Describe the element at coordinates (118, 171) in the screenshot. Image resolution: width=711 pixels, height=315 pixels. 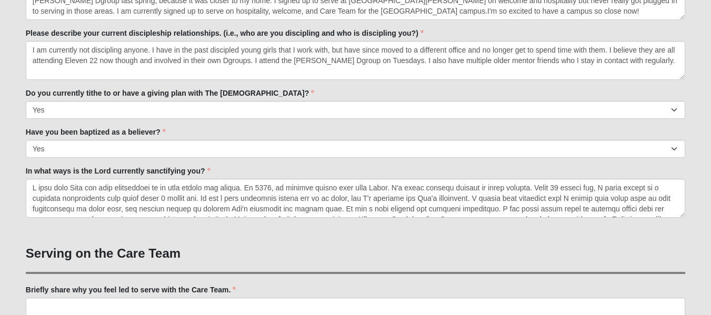
I see `label: In what ways is the Lord currently sanctifying you?` at that location.